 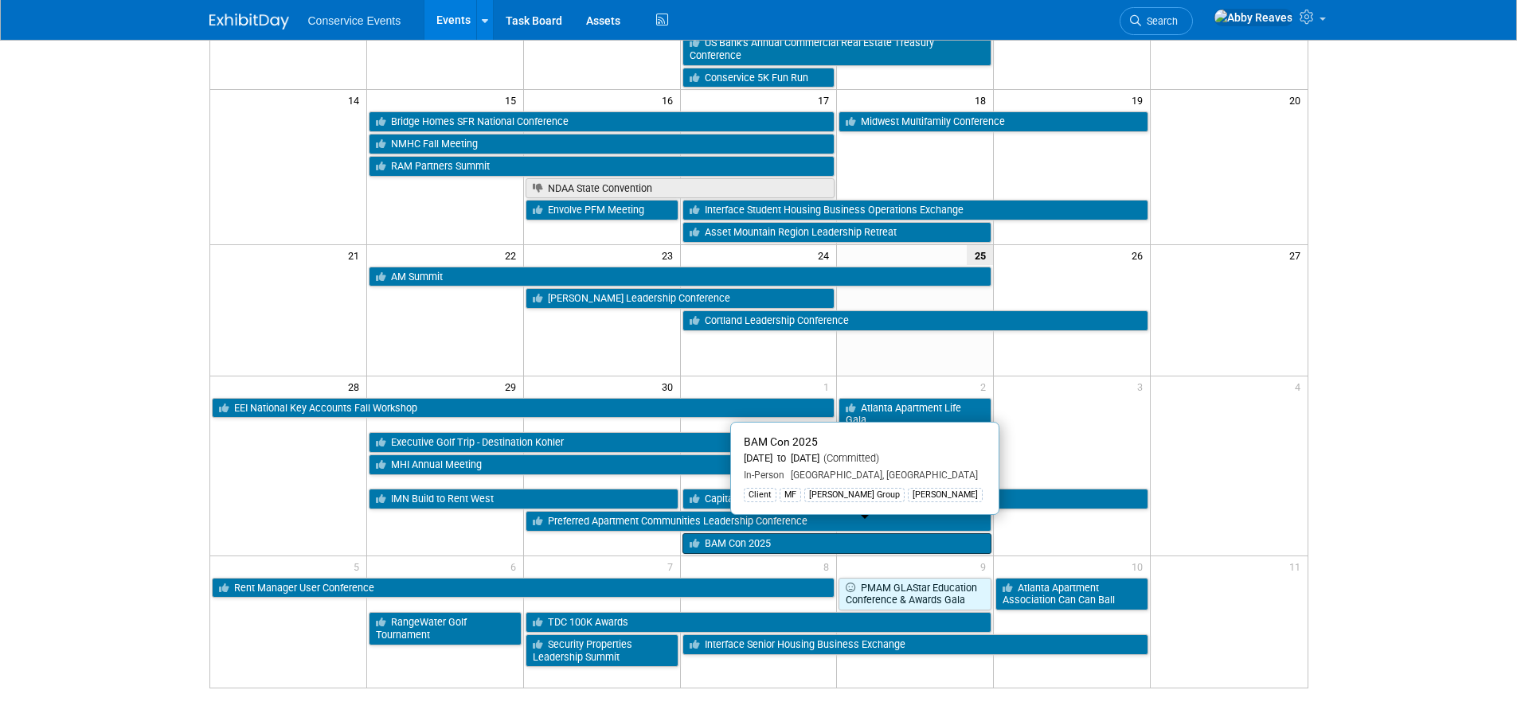 What do you see at coordinates (513, 255) in the screenshot?
I see `span: 22` at bounding box center [513, 255].